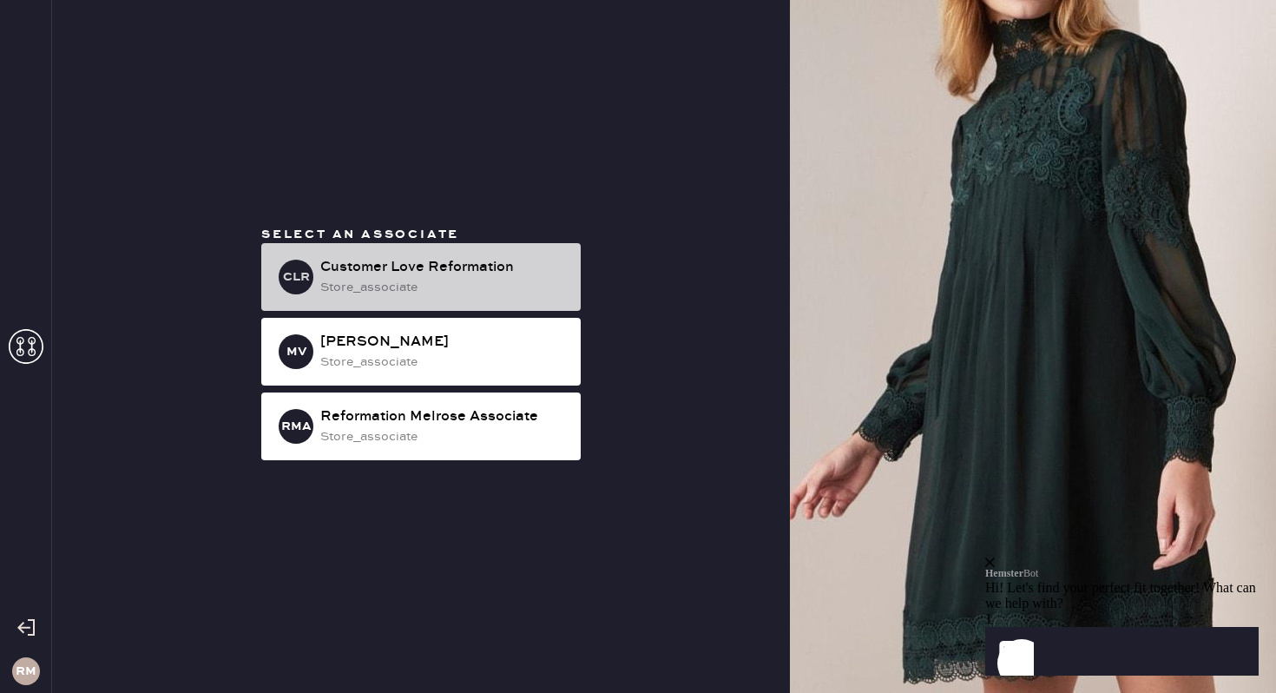 Image resolution: width=1276 pixels, height=693 pixels. Describe the element at coordinates (296, 277) in the screenshot. I see `h3: CLR` at that location.